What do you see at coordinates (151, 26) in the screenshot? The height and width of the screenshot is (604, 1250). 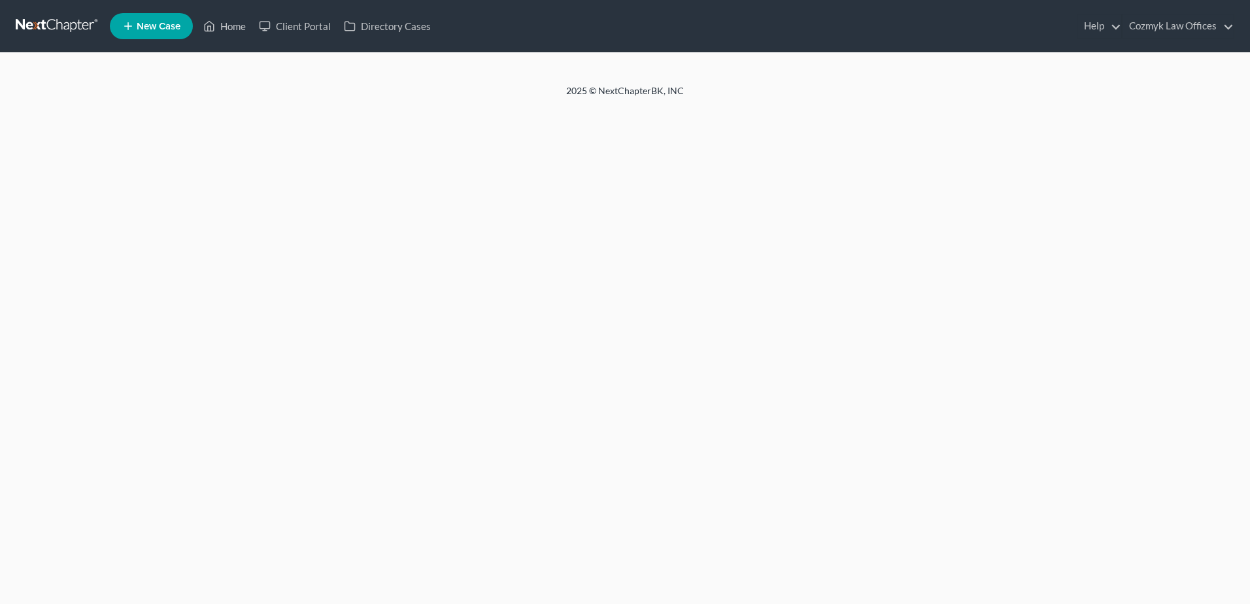 I see `new-legal-case-button: New Case` at bounding box center [151, 26].